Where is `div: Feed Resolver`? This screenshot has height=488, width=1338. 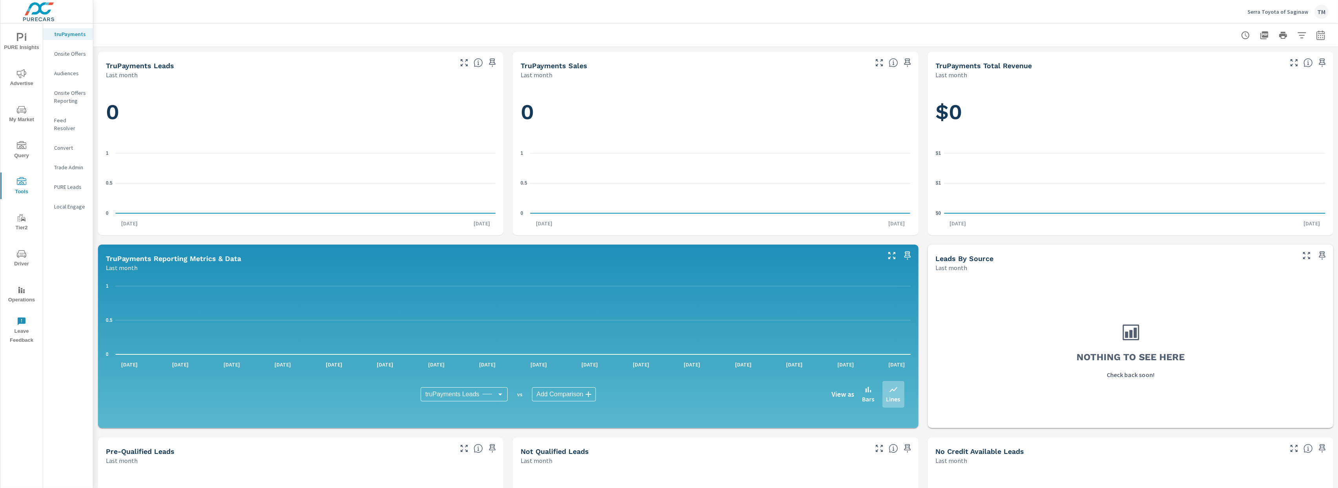 div: Feed Resolver is located at coordinates (68, 124).